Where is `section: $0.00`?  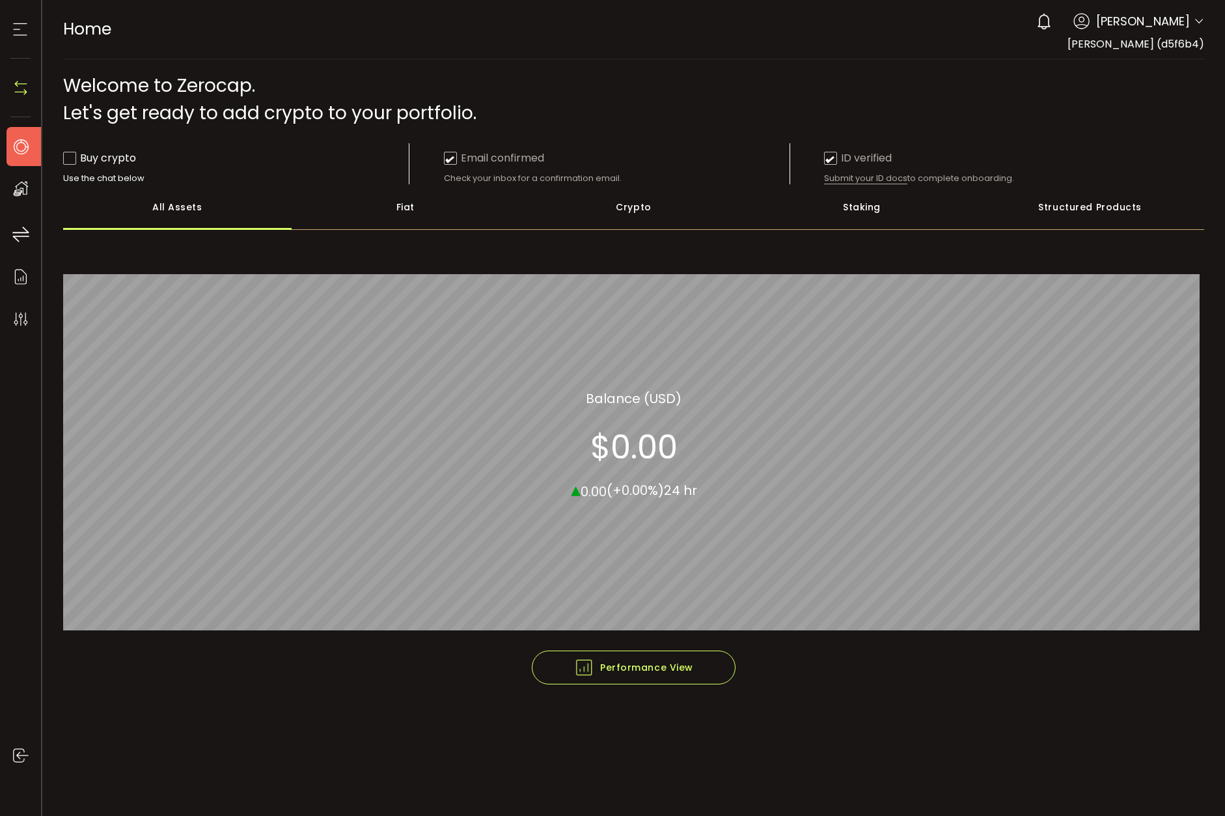 section: $0.00 is located at coordinates (634, 447).